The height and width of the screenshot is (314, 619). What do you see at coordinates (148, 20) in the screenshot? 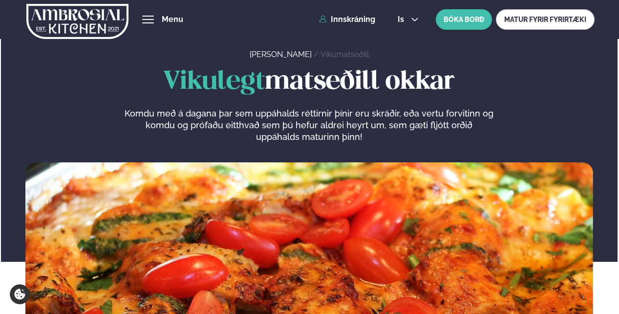
I see `button: hamburger` at bounding box center [148, 20].